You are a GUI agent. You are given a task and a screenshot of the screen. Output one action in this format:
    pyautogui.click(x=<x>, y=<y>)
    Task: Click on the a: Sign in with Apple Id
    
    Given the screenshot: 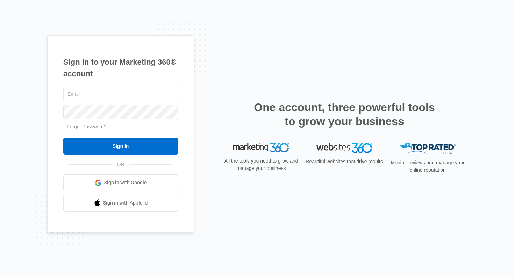 What is the action you would take?
    pyautogui.click(x=121, y=203)
    